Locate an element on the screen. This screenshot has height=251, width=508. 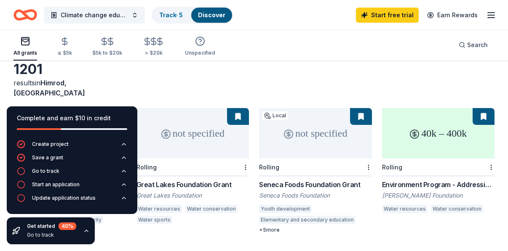
button: $5k to $20k is located at coordinates (107, 47).